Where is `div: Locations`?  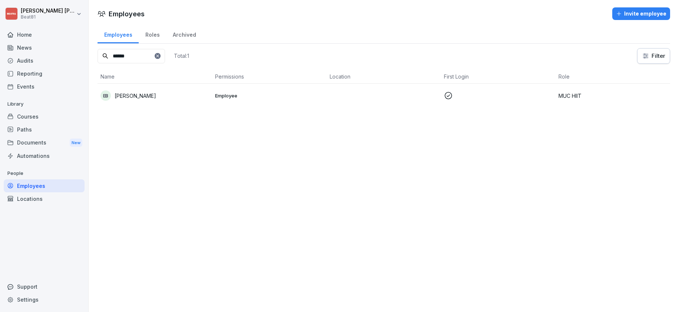 div: Locations is located at coordinates (44, 199).